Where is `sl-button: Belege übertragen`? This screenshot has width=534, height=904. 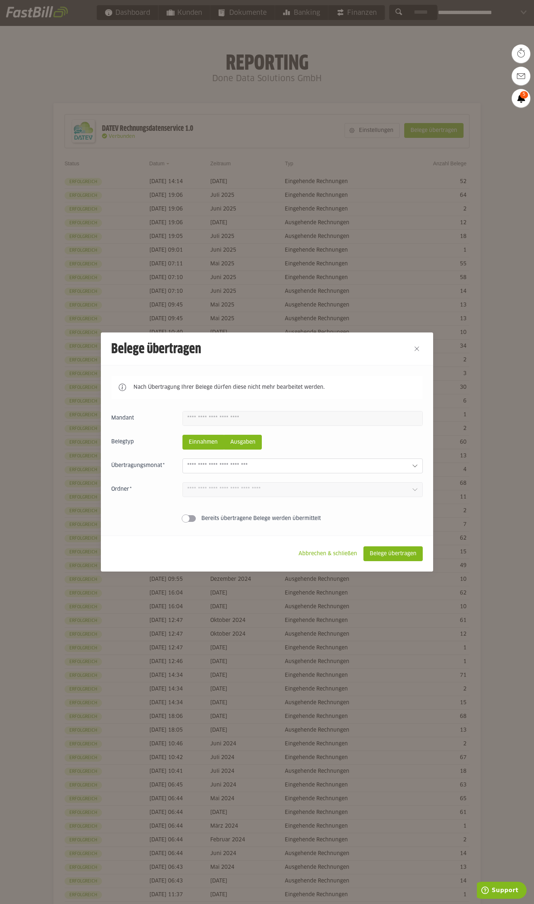
sl-button: Belege übertragen is located at coordinates (393, 554).